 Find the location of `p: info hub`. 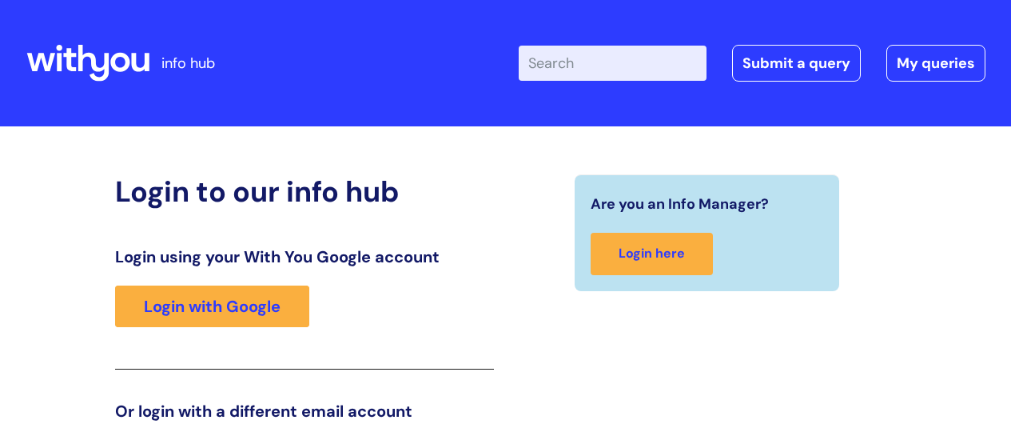

p: info hub is located at coordinates (188, 63).